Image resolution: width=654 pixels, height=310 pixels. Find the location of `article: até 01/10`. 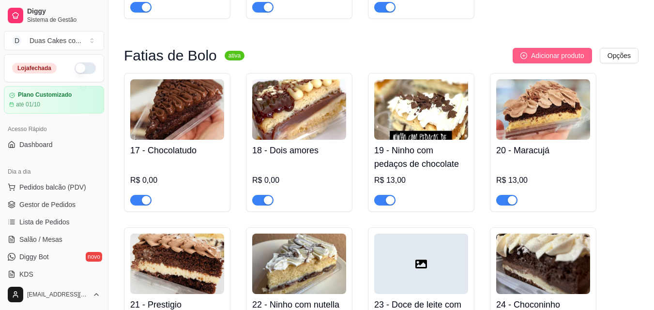

article: até 01/10 is located at coordinates (28, 104).